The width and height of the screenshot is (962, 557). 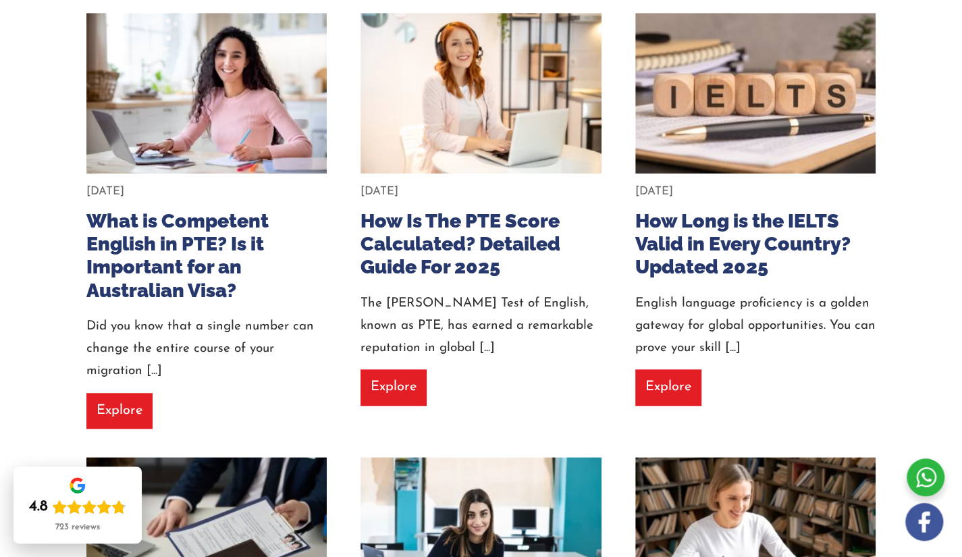 I want to click on div: Rating: 4.8 out of 5, so click(x=78, y=507).